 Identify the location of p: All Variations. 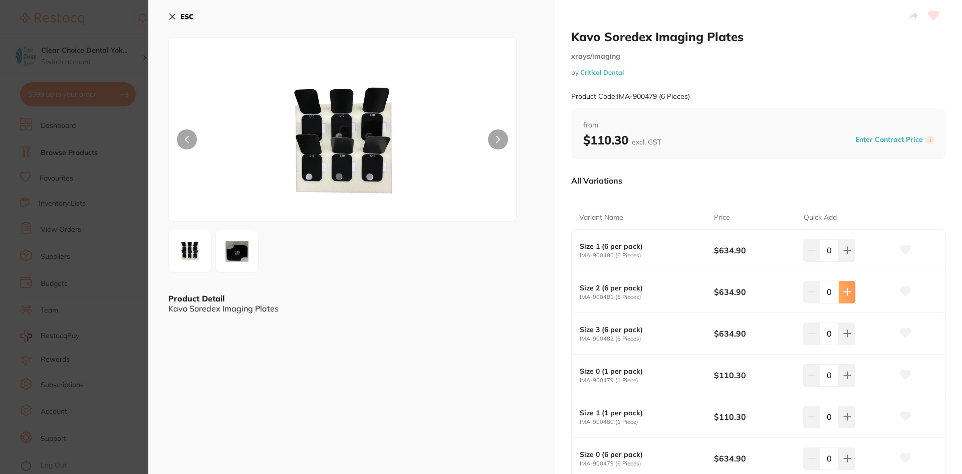
(597, 180).